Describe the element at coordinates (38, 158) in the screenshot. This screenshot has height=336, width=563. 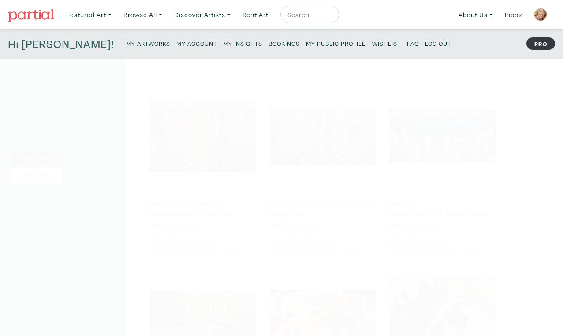
I see `button: Add New` at that location.